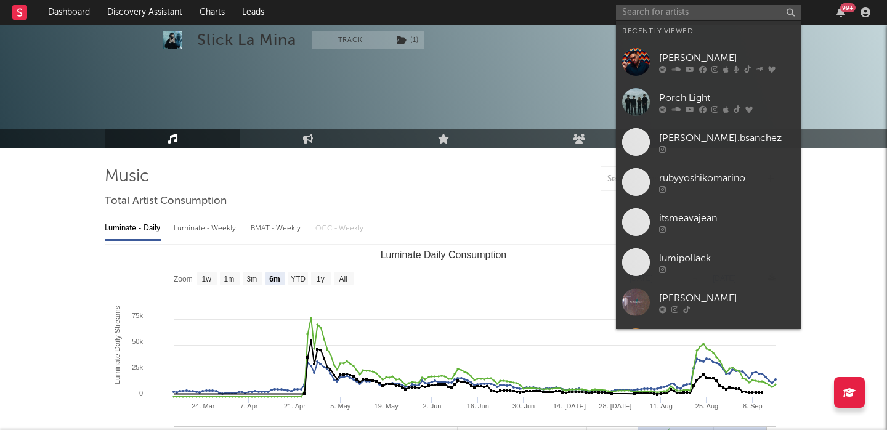  I want to click on a: Porch Light, so click(708, 102).